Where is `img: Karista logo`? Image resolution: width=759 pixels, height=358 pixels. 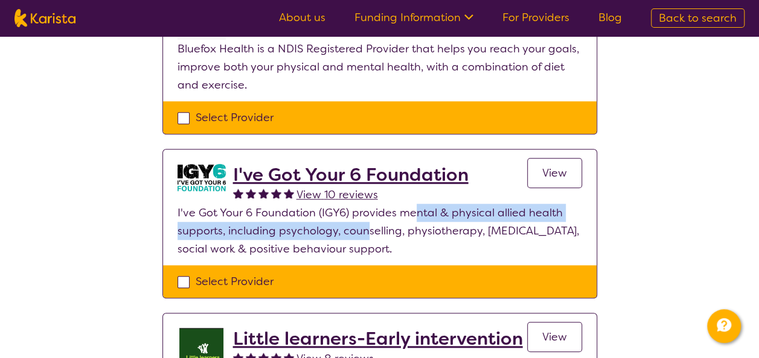
img: Karista logo is located at coordinates (45, 18).